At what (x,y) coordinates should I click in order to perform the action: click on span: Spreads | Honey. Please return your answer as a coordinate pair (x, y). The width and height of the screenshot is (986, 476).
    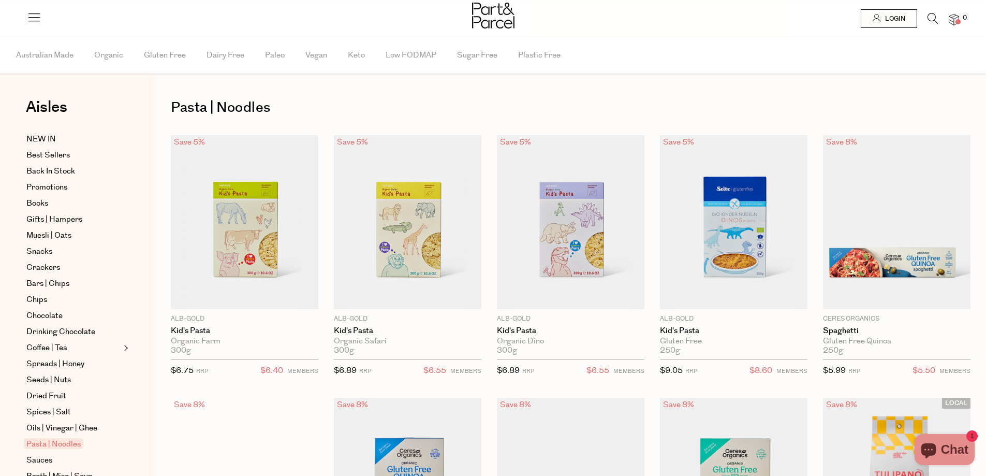
    Looking at the image, I should click on (55, 364).